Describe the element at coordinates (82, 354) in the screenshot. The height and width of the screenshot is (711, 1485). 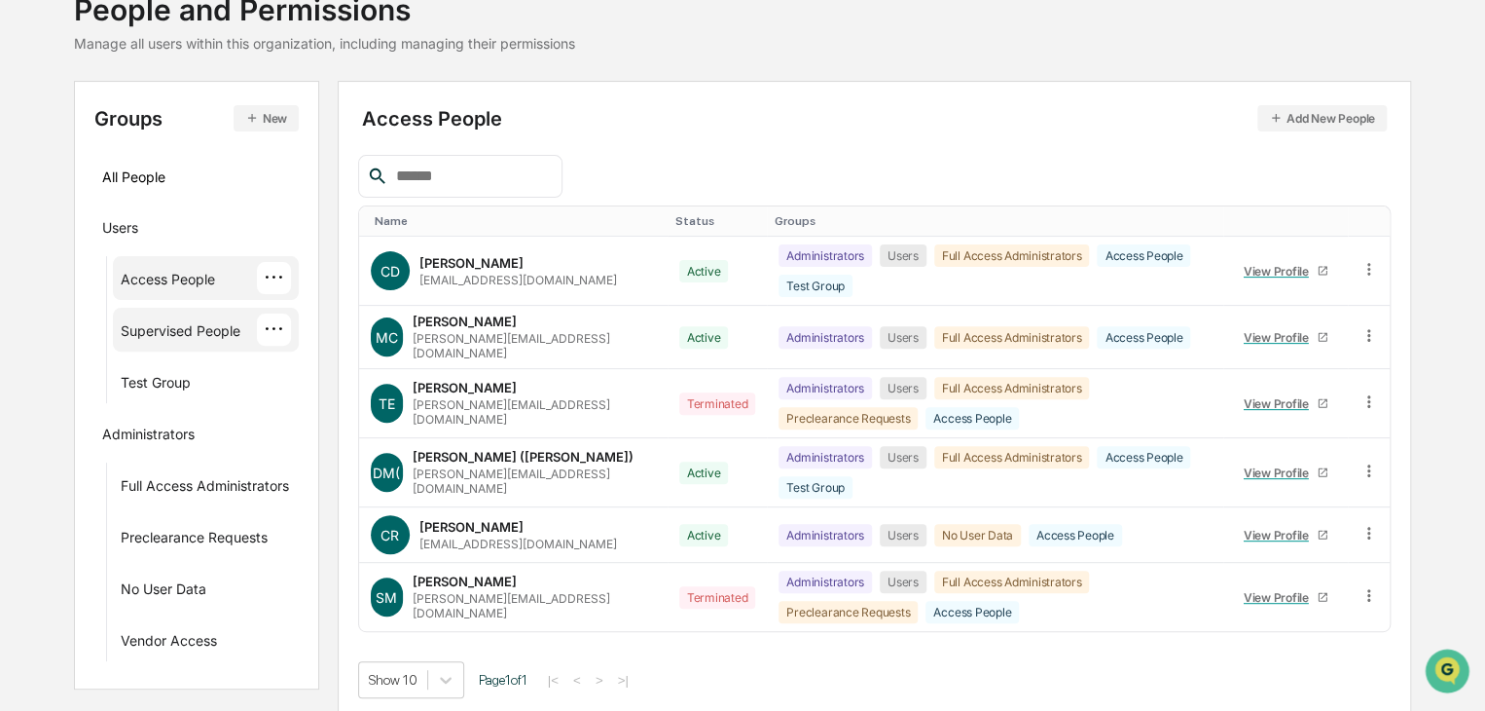
I see `span: Preclearance` at that location.